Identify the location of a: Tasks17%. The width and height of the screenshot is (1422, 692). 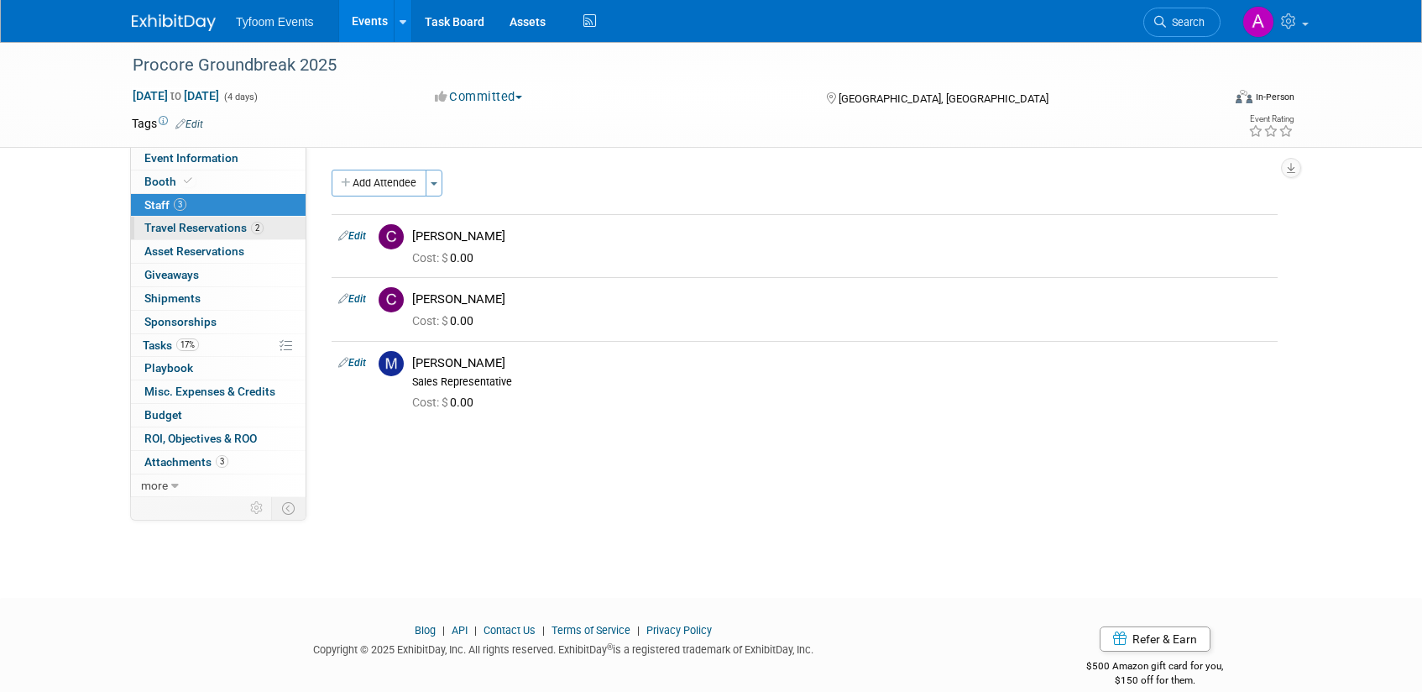
(218, 345).